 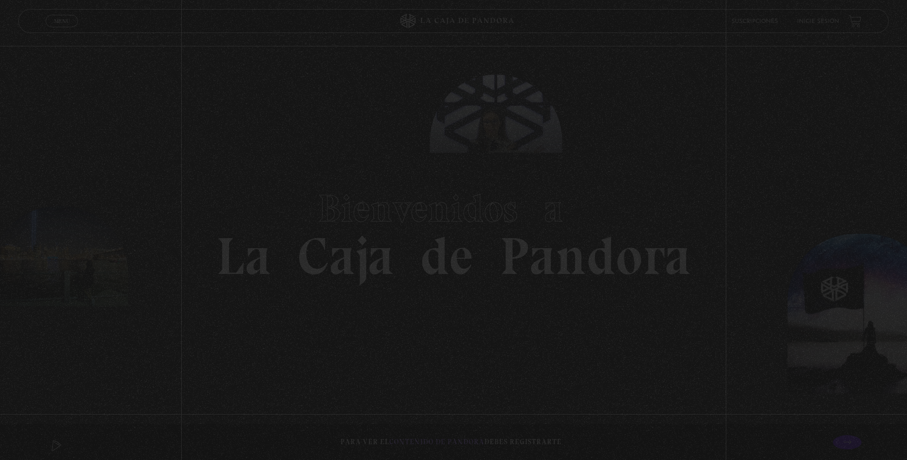 I want to click on p: Para ver el debes registrarte, so click(x=451, y=442).